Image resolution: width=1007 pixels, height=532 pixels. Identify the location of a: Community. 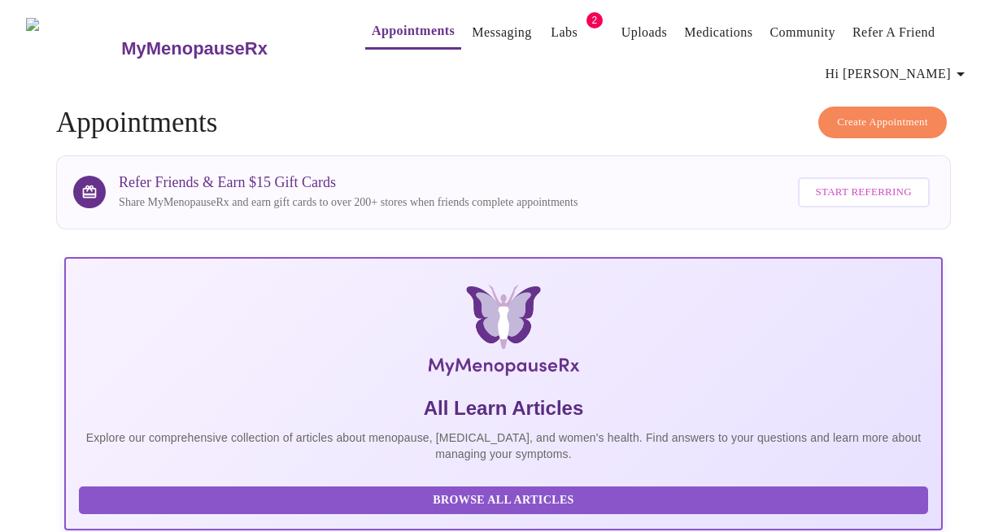
(802, 33).